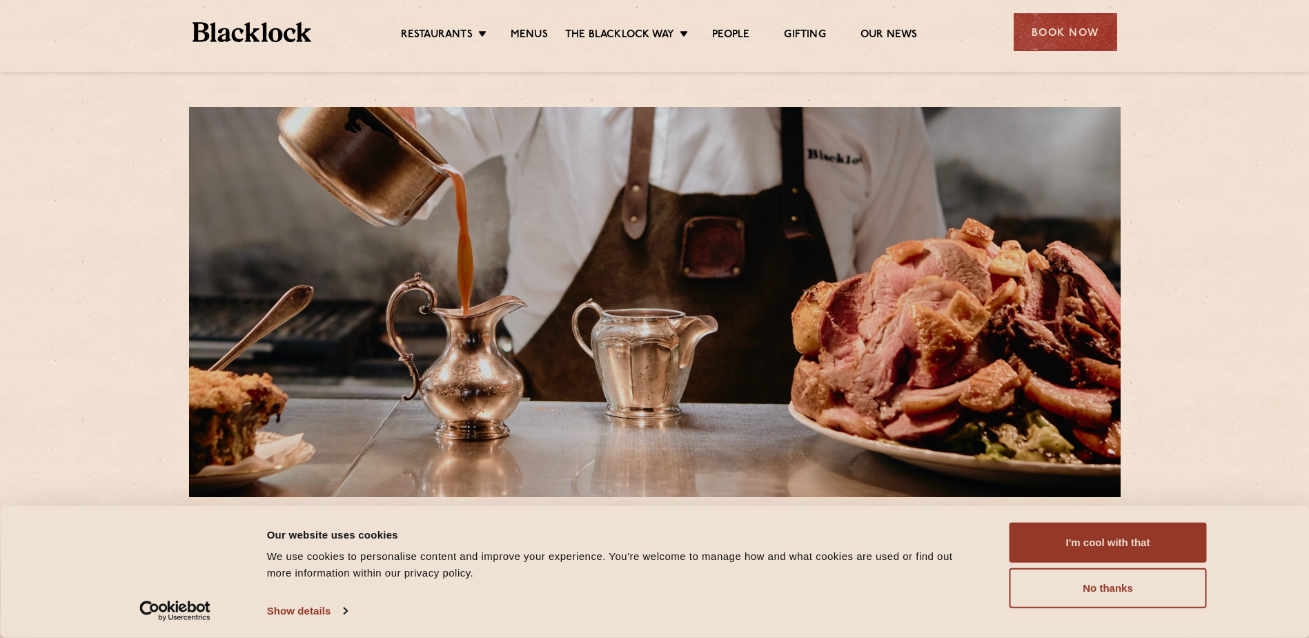 The height and width of the screenshot is (638, 1309). Describe the element at coordinates (437, 36) in the screenshot. I see `a: Restaurants` at that location.